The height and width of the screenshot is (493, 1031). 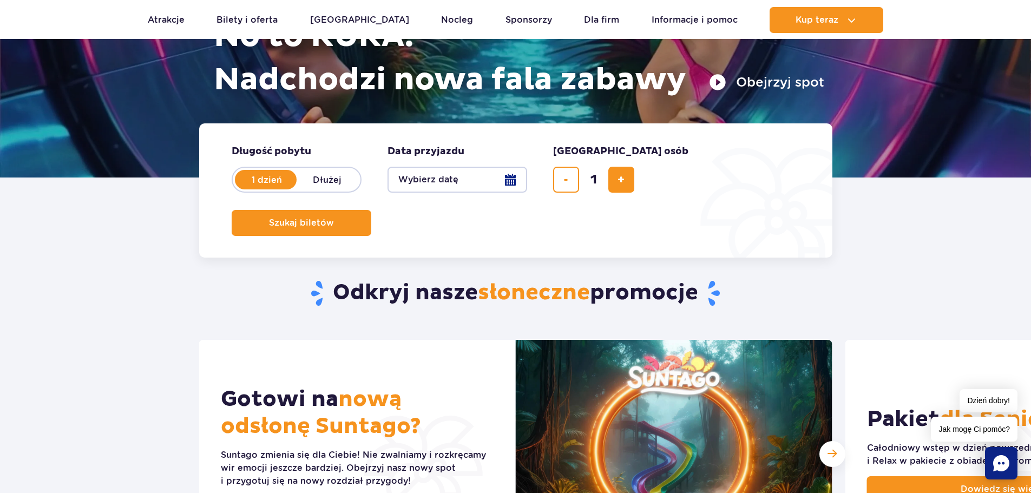 I want to click on span: Kup teraz, so click(x=817, y=20).